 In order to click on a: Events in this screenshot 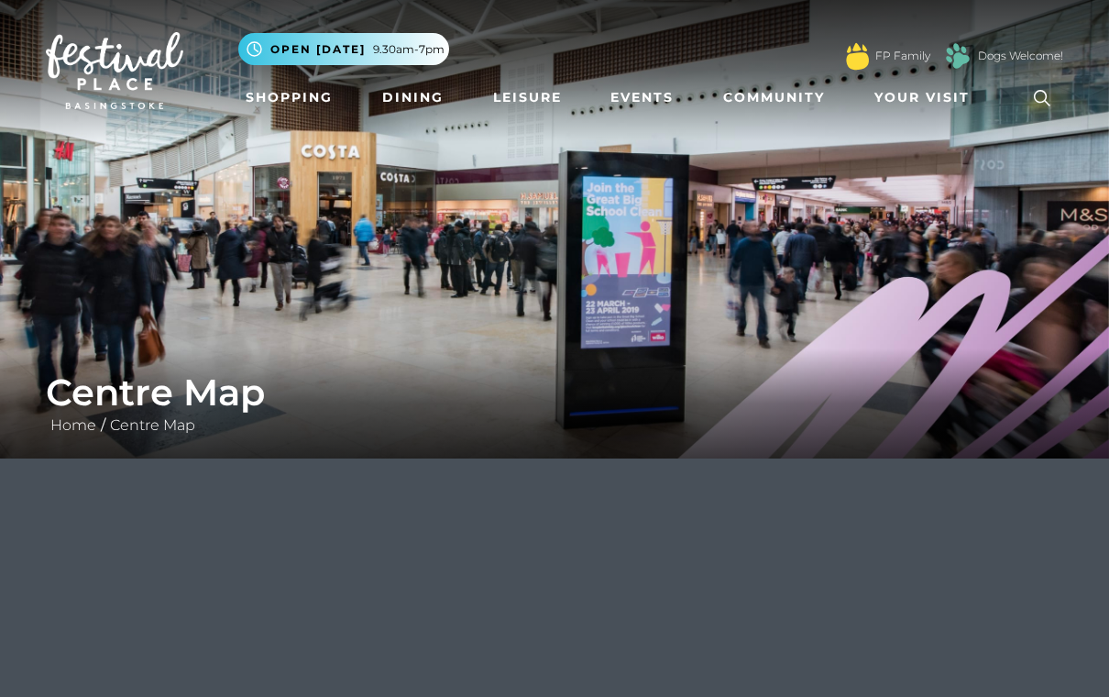, I will do `click(642, 97)`.